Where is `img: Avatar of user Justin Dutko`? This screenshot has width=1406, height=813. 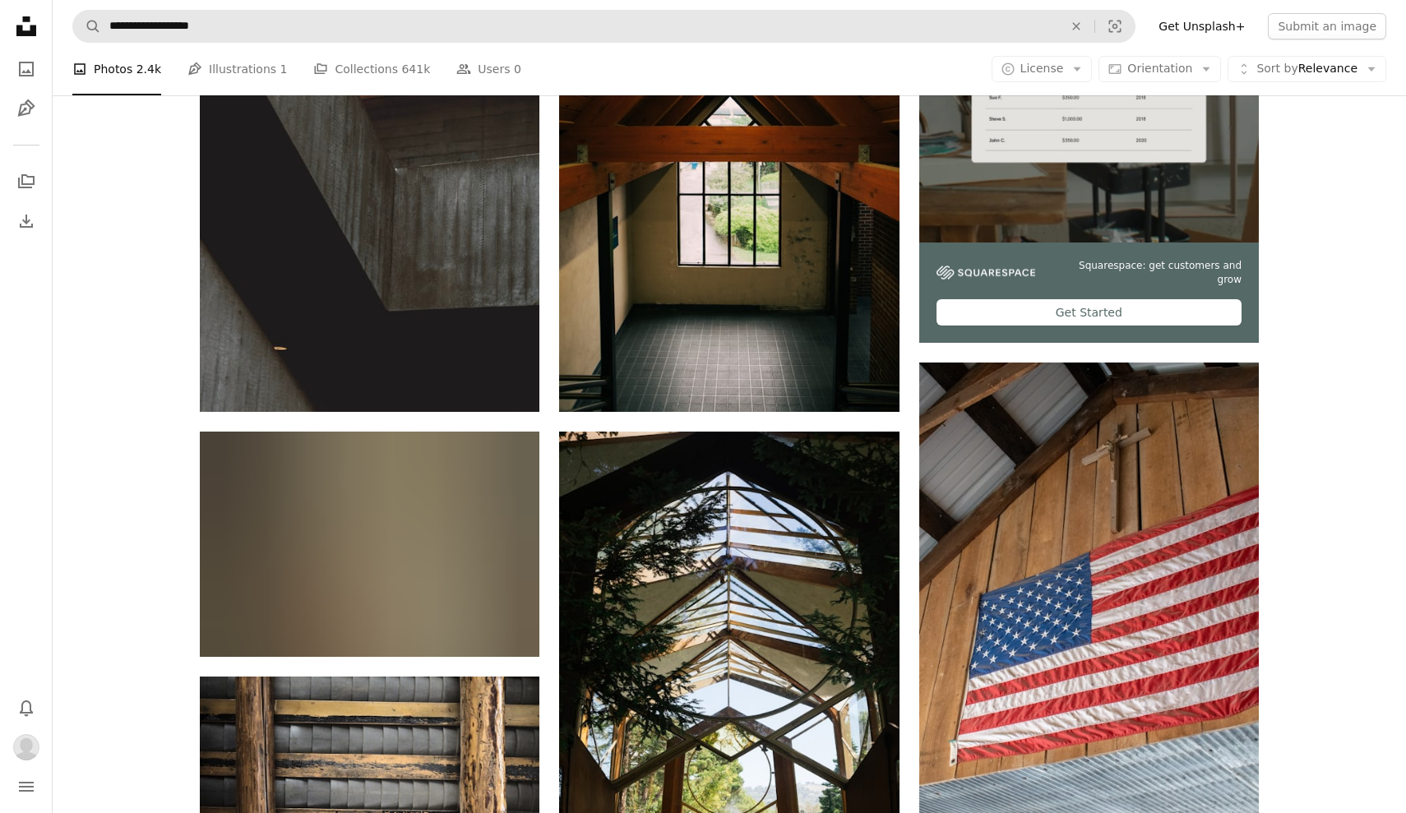
img: Avatar of user Justin Dutko is located at coordinates (26, 748).